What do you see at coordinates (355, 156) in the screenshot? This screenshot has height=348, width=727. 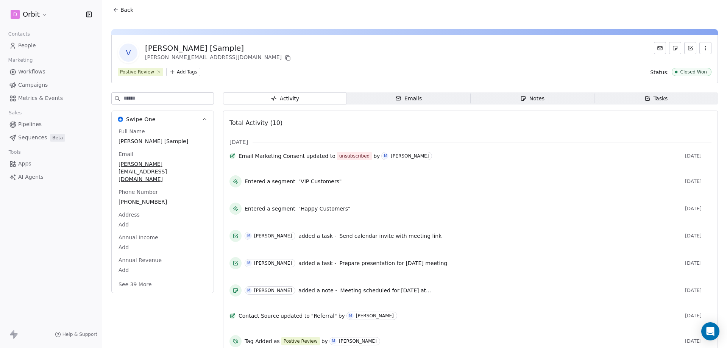 I see `div: unsubscribed` at bounding box center [355, 156].